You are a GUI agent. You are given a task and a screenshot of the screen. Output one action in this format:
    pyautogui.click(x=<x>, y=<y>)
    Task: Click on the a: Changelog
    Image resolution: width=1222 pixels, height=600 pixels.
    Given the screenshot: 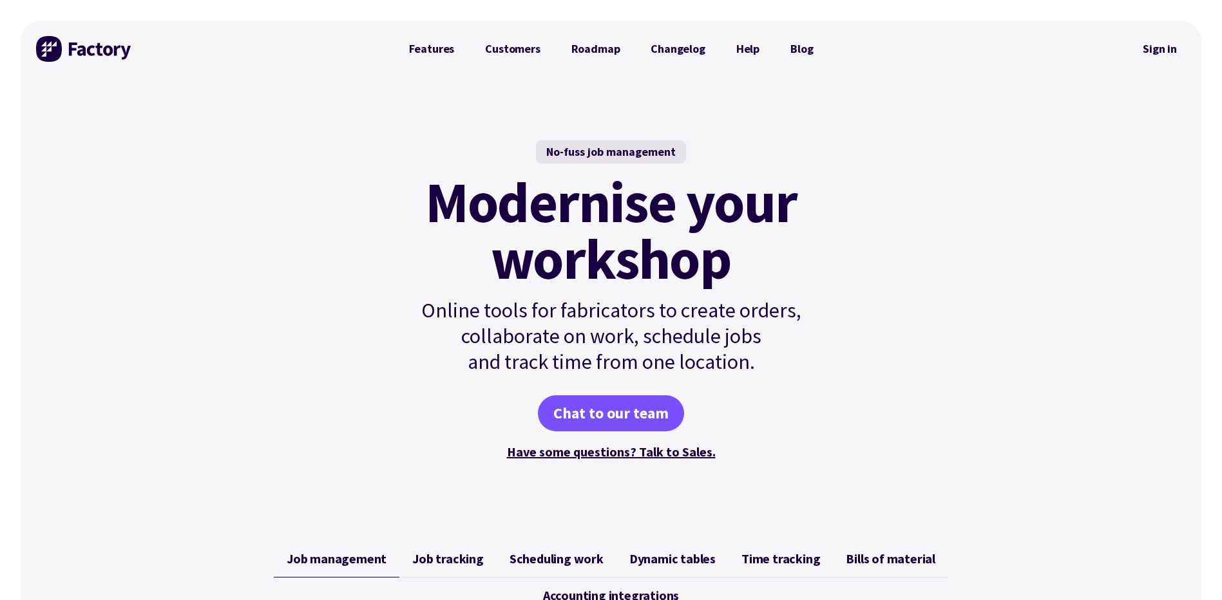 What is the action you would take?
    pyautogui.click(x=678, y=49)
    